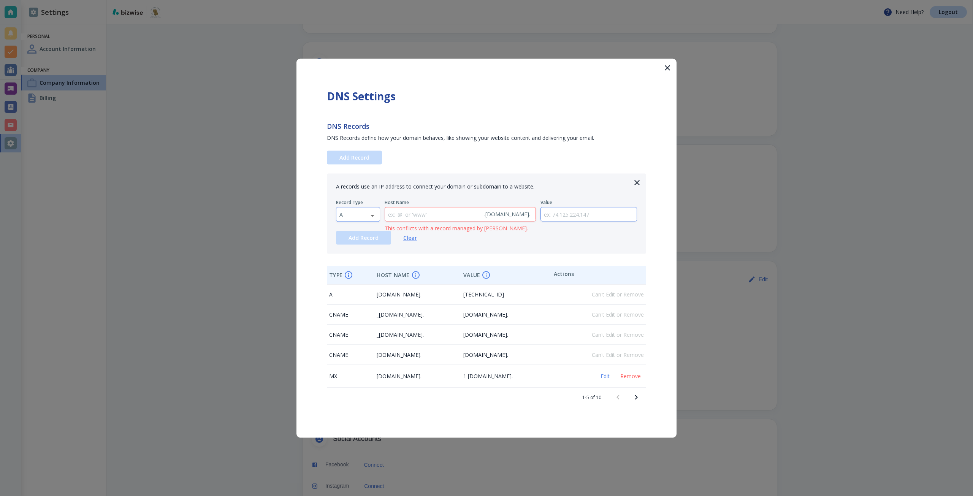  What do you see at coordinates (486, 126) in the screenshot?
I see `h2: DNS Records` at bounding box center [486, 126].